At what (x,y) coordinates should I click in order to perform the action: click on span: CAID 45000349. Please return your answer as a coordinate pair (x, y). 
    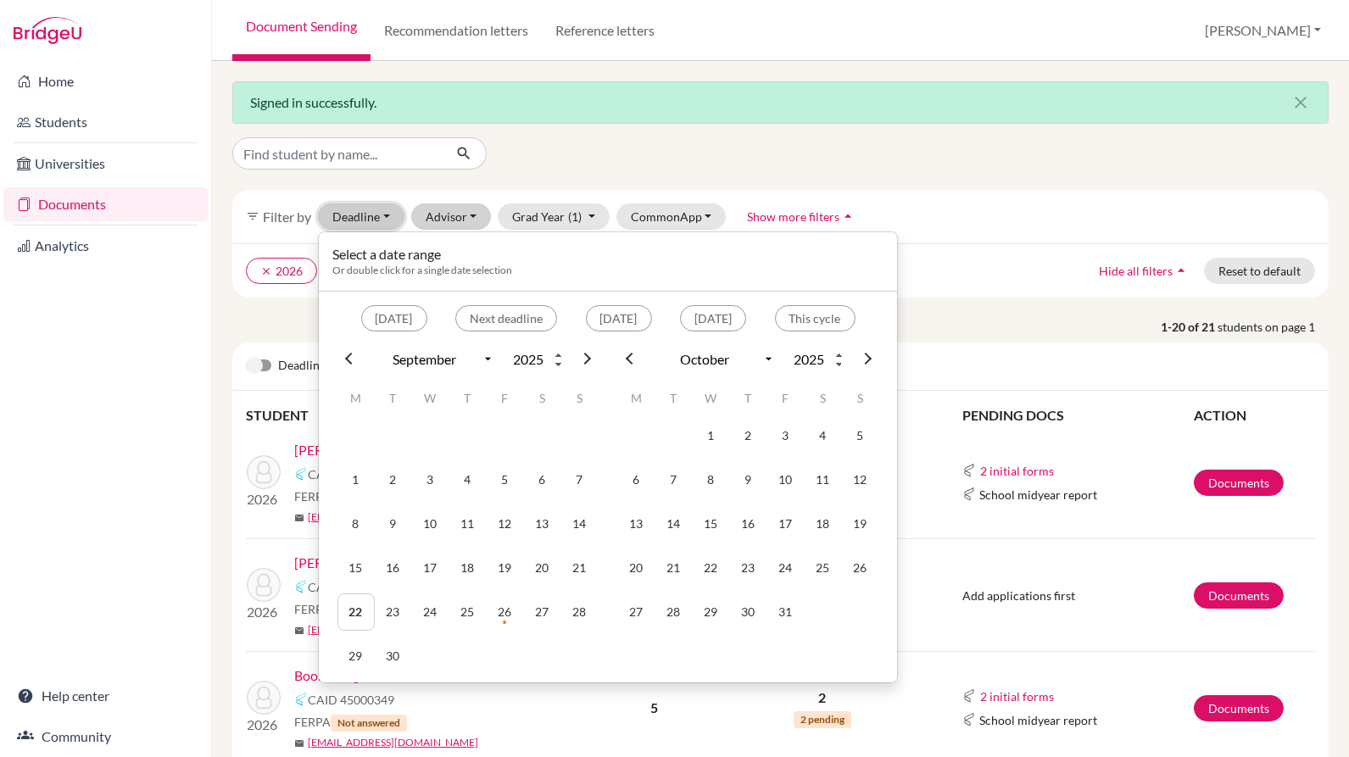
    Looking at the image, I should click on (351, 700).